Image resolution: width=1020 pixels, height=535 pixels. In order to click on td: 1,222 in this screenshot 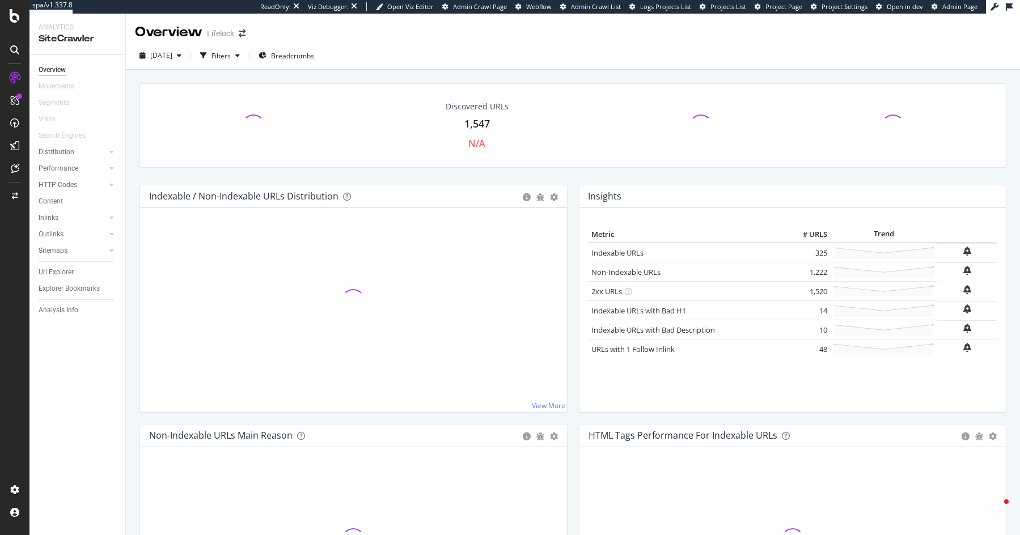, I will do `click(807, 272)`.